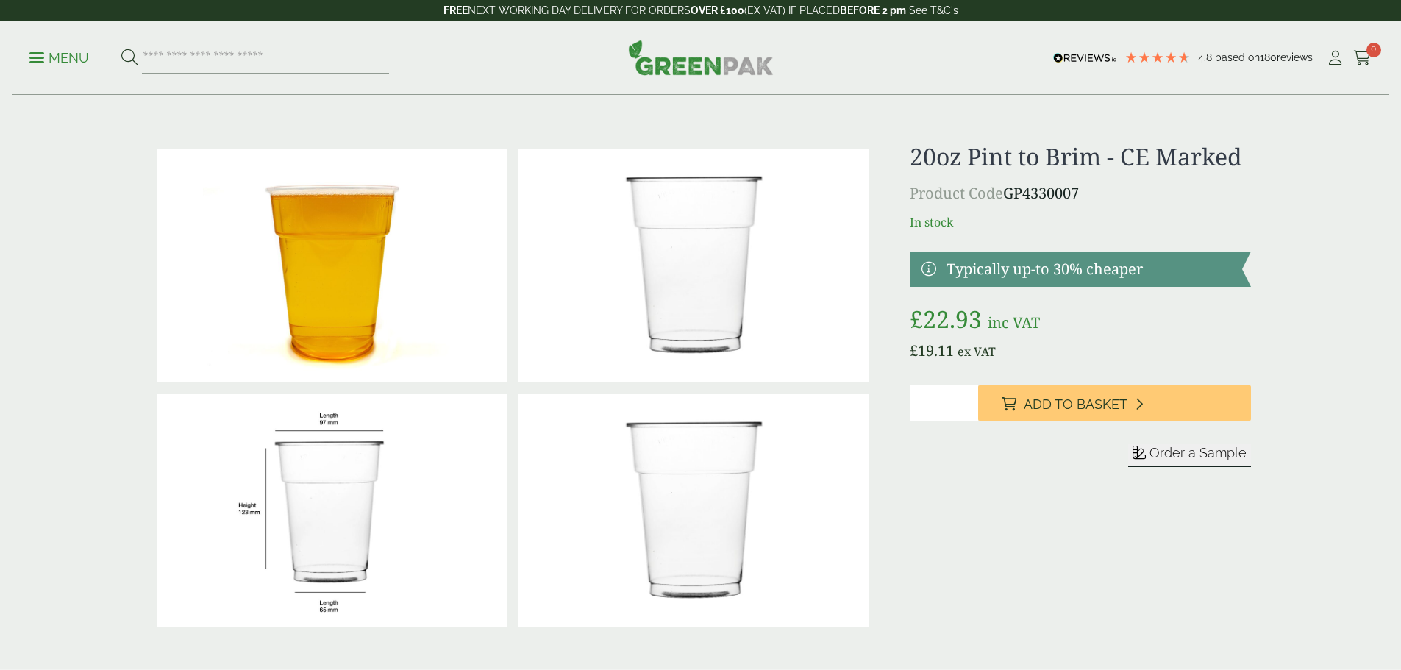 This screenshot has width=1401, height=670. Describe the element at coordinates (1362, 58) in the screenshot. I see `a: 0` at that location.